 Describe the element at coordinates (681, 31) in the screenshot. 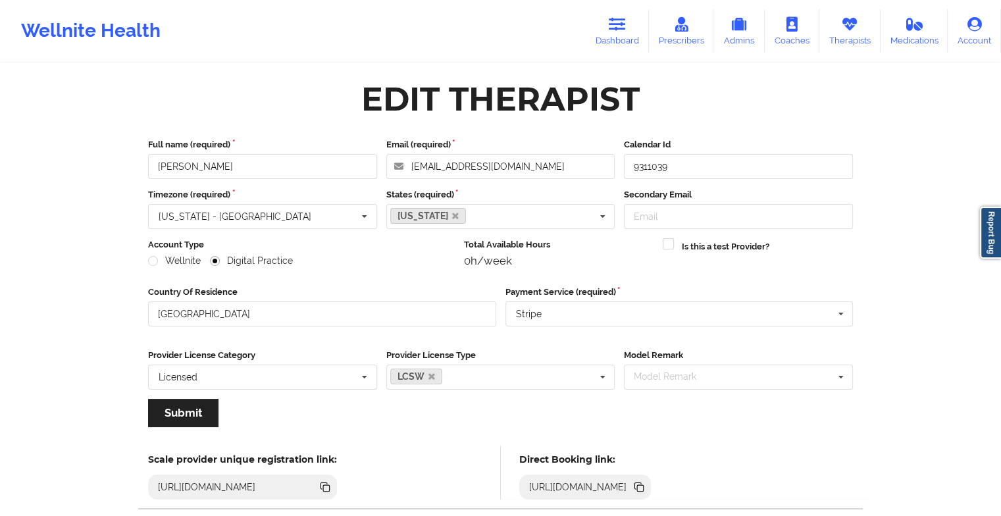

I see `a: Prescribers` at that location.